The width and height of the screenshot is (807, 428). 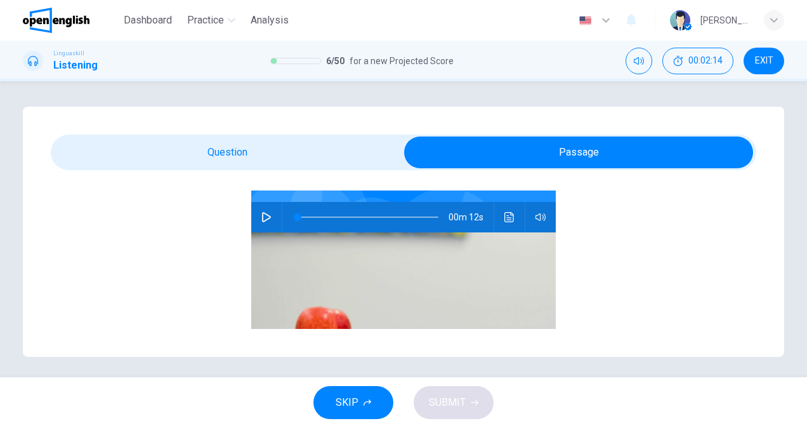 I want to click on button: Dashboard, so click(x=148, y=20).